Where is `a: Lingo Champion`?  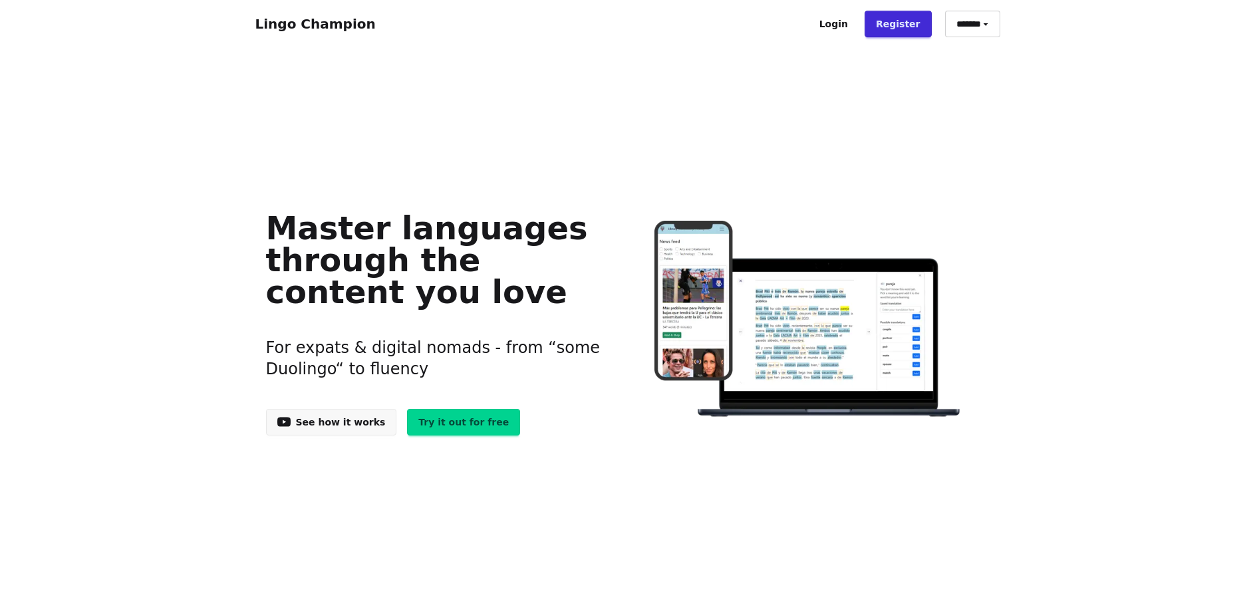
a: Lingo Champion is located at coordinates (315, 24).